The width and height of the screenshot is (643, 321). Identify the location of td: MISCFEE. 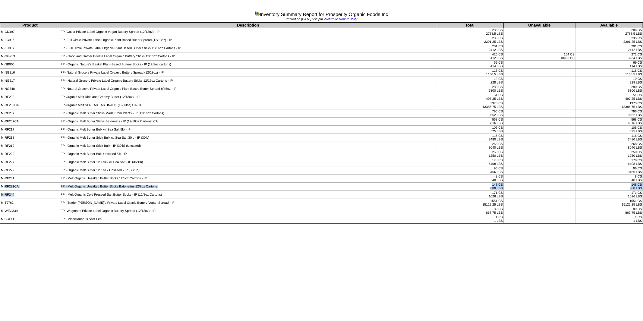
(30, 219).